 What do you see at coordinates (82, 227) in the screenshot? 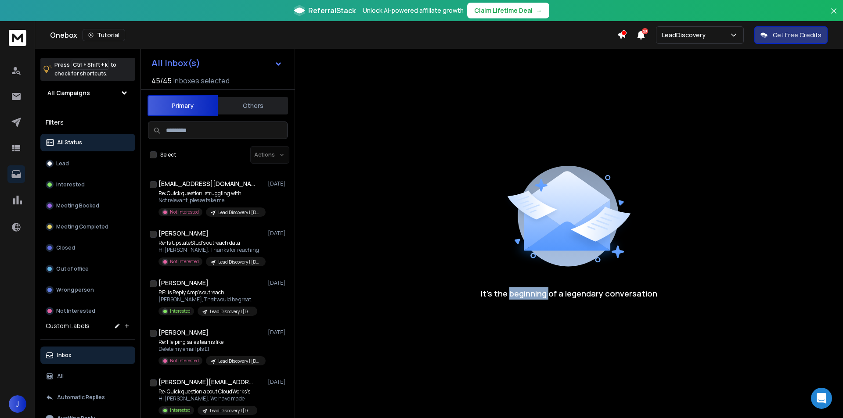
I see `p: Meeting Completed` at bounding box center [82, 227].